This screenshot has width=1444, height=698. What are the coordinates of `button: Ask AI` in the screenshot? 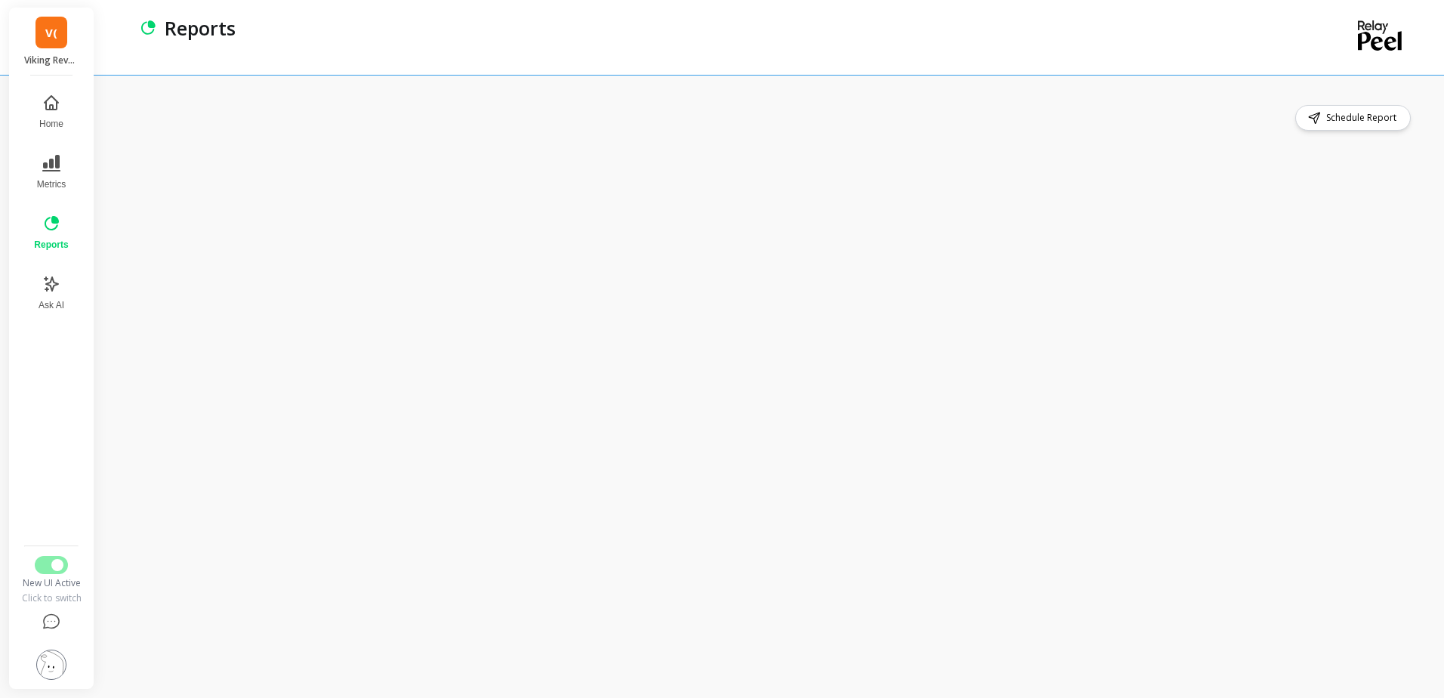 It's located at (51, 293).